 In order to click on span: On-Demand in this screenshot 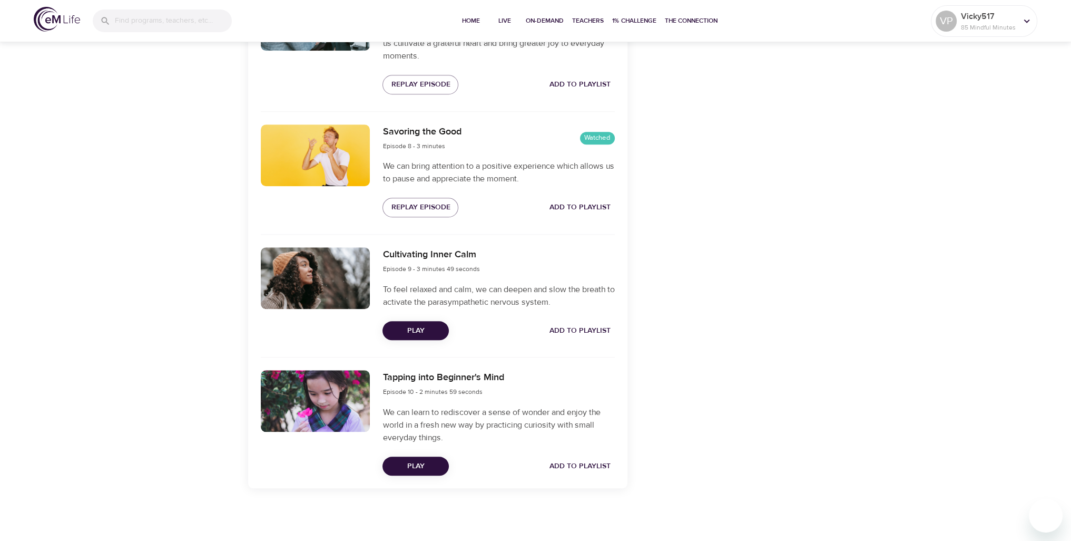, I will do `click(545, 21)`.